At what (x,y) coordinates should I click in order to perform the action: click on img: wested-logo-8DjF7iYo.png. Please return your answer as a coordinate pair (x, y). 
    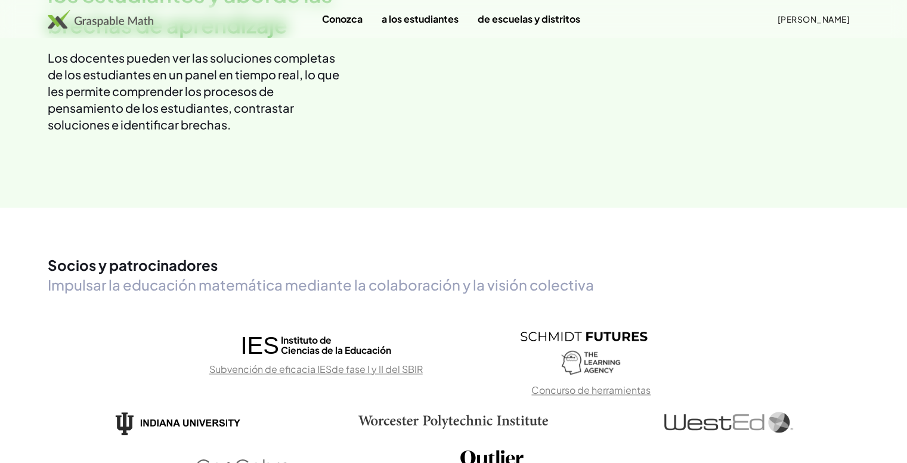
    Looking at the image, I should click on (729, 421).